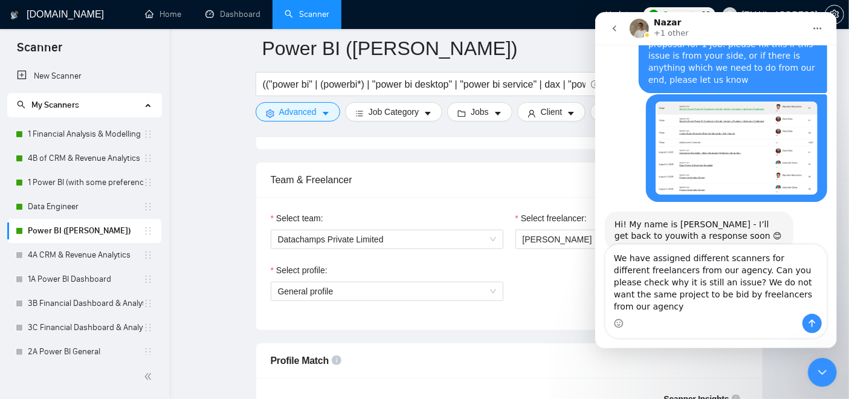  I want to click on h1: Nazar, so click(73, 10).